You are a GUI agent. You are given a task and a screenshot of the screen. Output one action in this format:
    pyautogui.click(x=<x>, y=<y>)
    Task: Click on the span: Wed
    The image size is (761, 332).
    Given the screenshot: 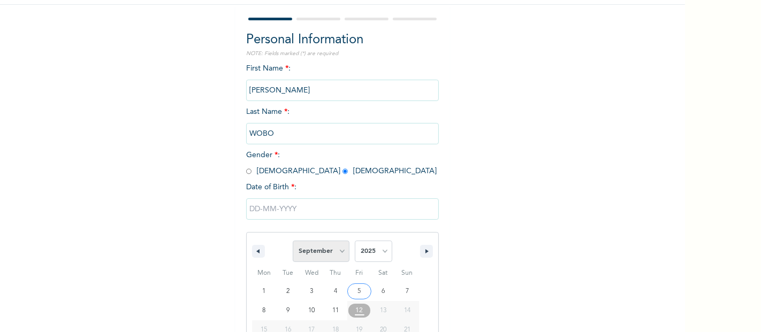 What is the action you would take?
    pyautogui.click(x=311, y=273)
    